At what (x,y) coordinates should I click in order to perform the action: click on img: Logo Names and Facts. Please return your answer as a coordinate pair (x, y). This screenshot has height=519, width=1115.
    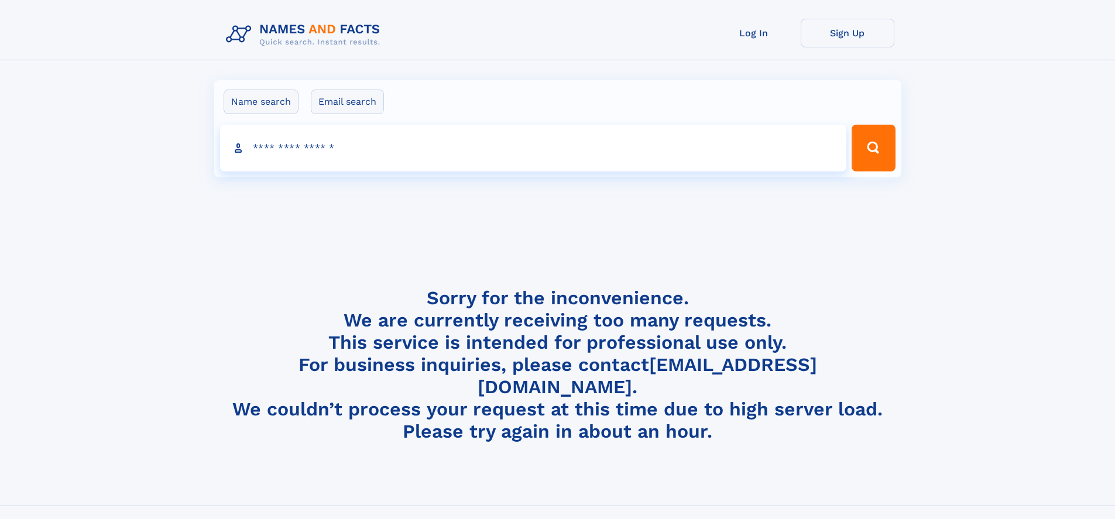
    Looking at the image, I should click on (306, 35).